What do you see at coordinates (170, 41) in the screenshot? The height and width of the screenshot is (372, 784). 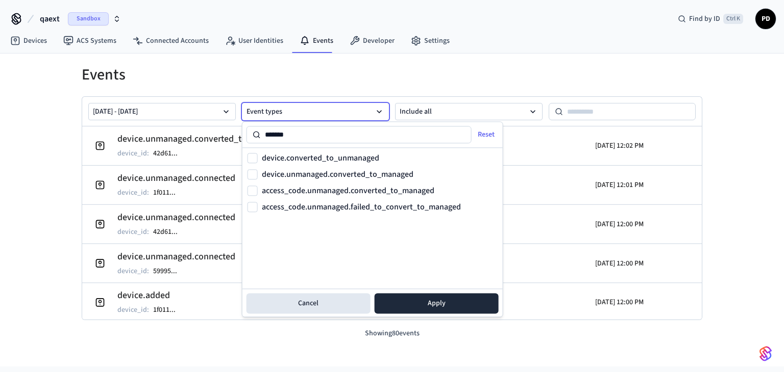 I see `a: Connected Accounts` at bounding box center [170, 41].